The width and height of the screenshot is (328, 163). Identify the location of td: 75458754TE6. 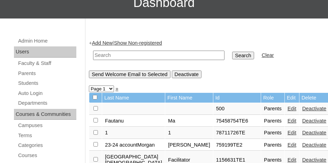
(237, 121).